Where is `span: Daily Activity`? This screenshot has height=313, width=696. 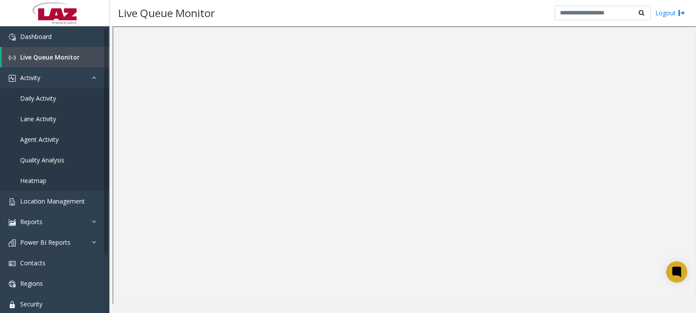 span: Daily Activity is located at coordinates (38, 98).